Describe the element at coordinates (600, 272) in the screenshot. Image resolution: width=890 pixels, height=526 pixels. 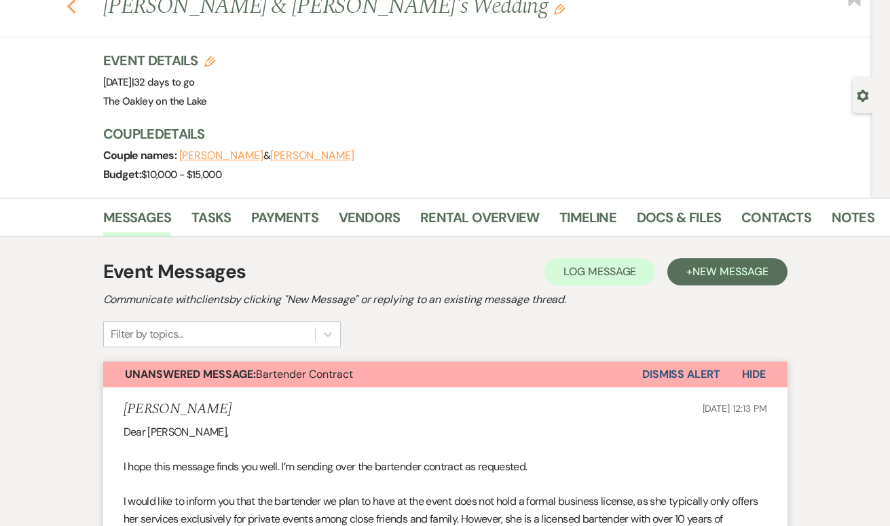
I see `button: Log Message` at that location.